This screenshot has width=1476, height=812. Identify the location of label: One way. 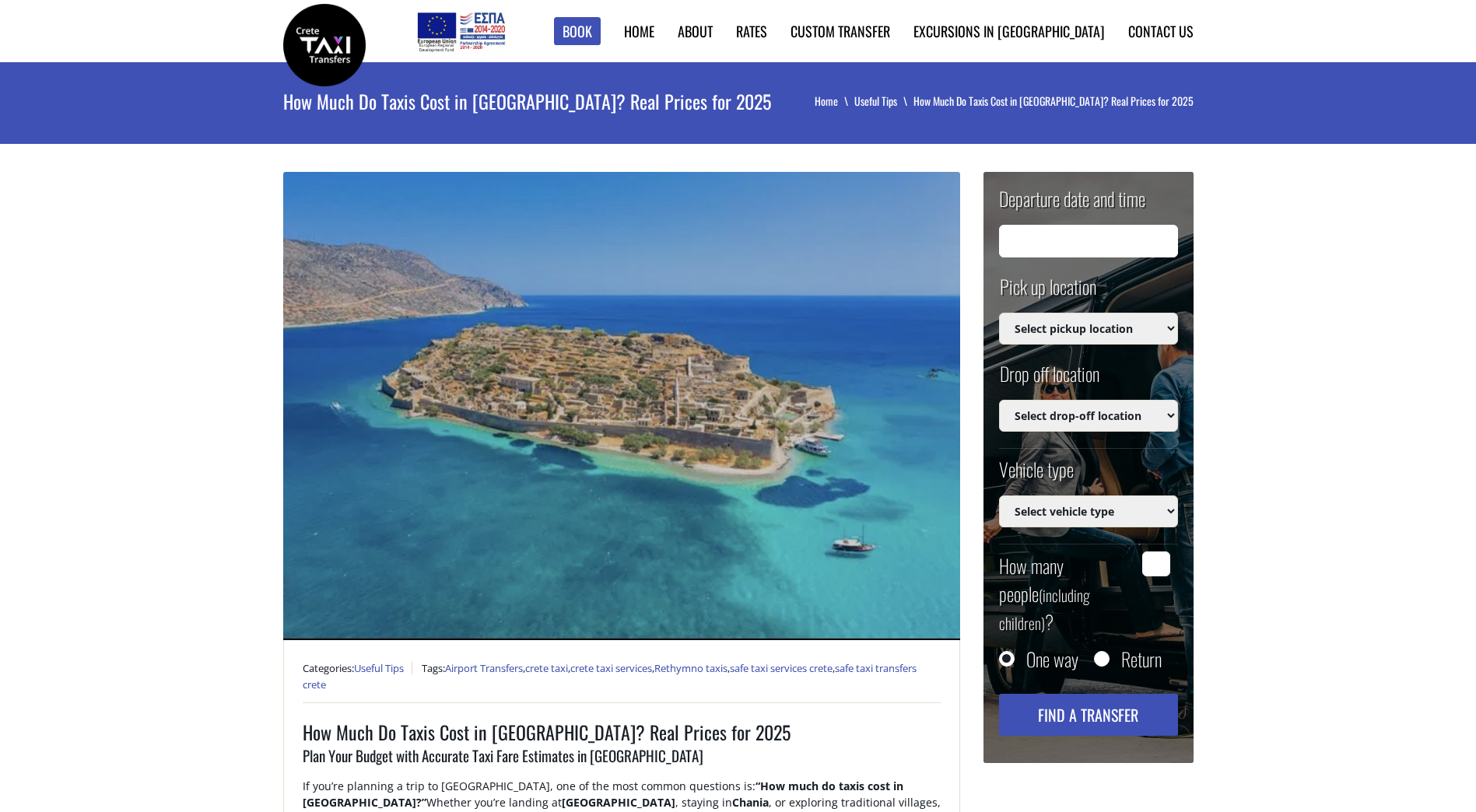
(1052, 659).